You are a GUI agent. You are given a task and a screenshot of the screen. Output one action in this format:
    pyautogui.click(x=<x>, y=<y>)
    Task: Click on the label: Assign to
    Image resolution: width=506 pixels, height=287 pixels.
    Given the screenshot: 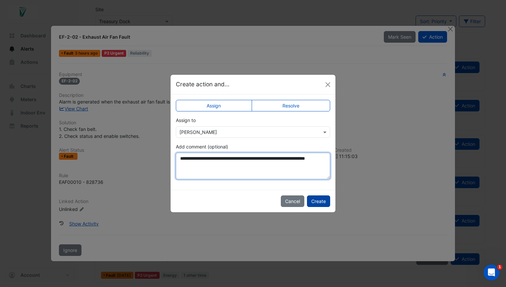 What is the action you would take?
    pyautogui.click(x=186, y=120)
    